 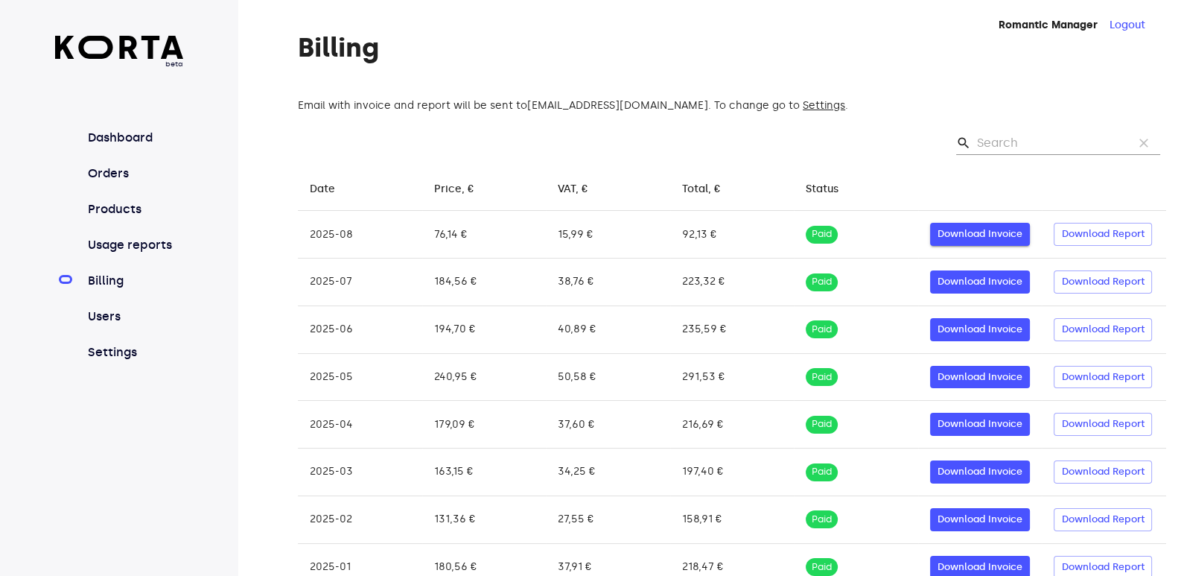 I want to click on span: beta, so click(x=119, y=64).